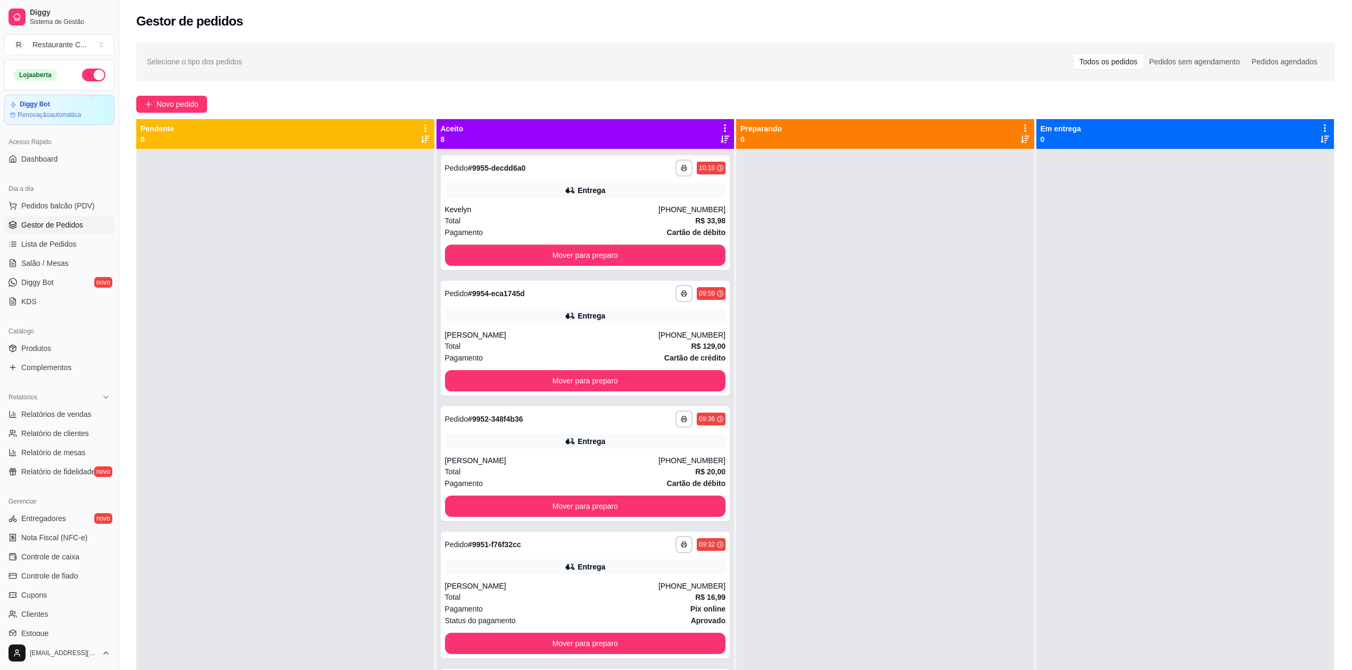 The image size is (1352, 670). Describe the element at coordinates (1061, 129) in the screenshot. I see `p: Em entrega` at that location.